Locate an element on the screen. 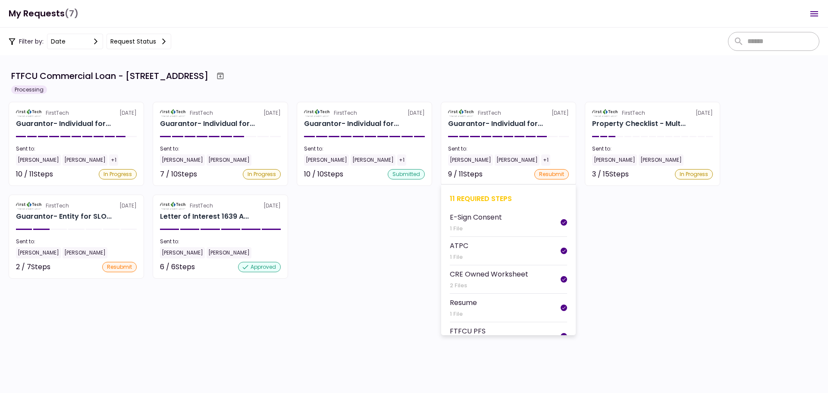 The height and width of the screenshot is (393, 828). div: Property Checklist - Multi-Family for SLOV AND SLOV, LLC 1639 Alameda Ave is located at coordinates (639, 124).